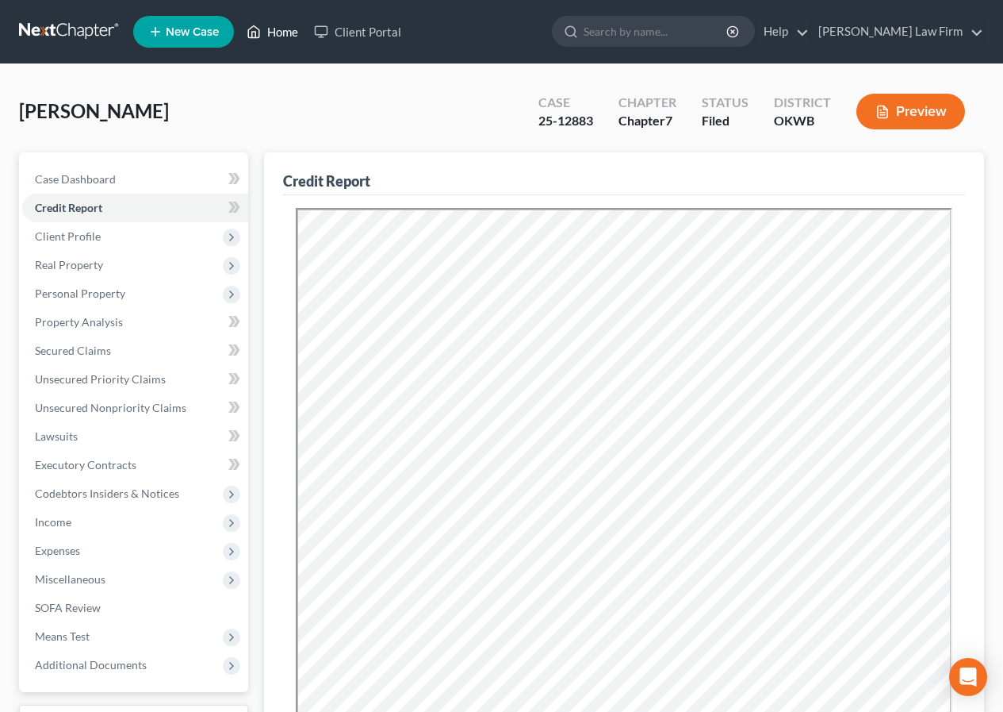 The width and height of the screenshot is (1003, 712). What do you see at coordinates (911, 111) in the screenshot?
I see `button: Preview` at bounding box center [911, 111].